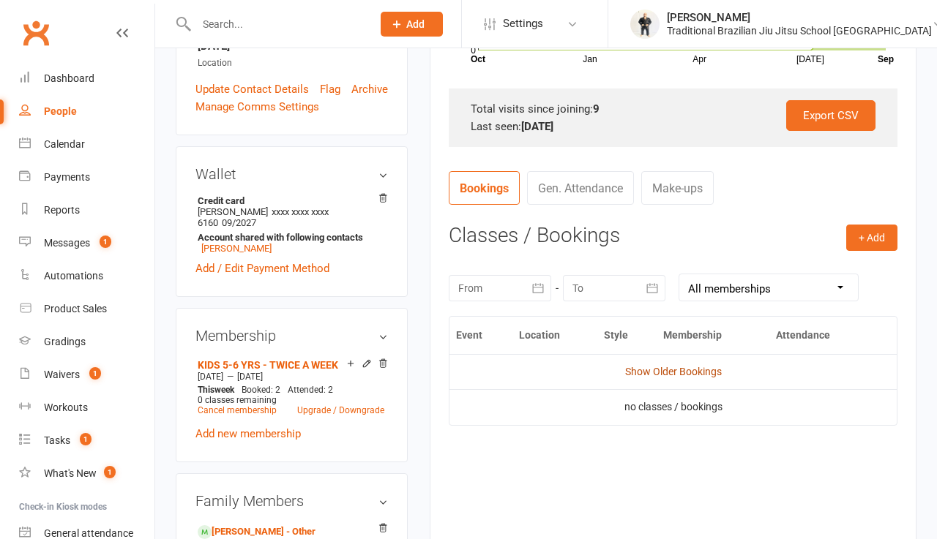 The image size is (937, 539). What do you see at coordinates (86, 111) in the screenshot?
I see `a: People` at bounding box center [86, 111].